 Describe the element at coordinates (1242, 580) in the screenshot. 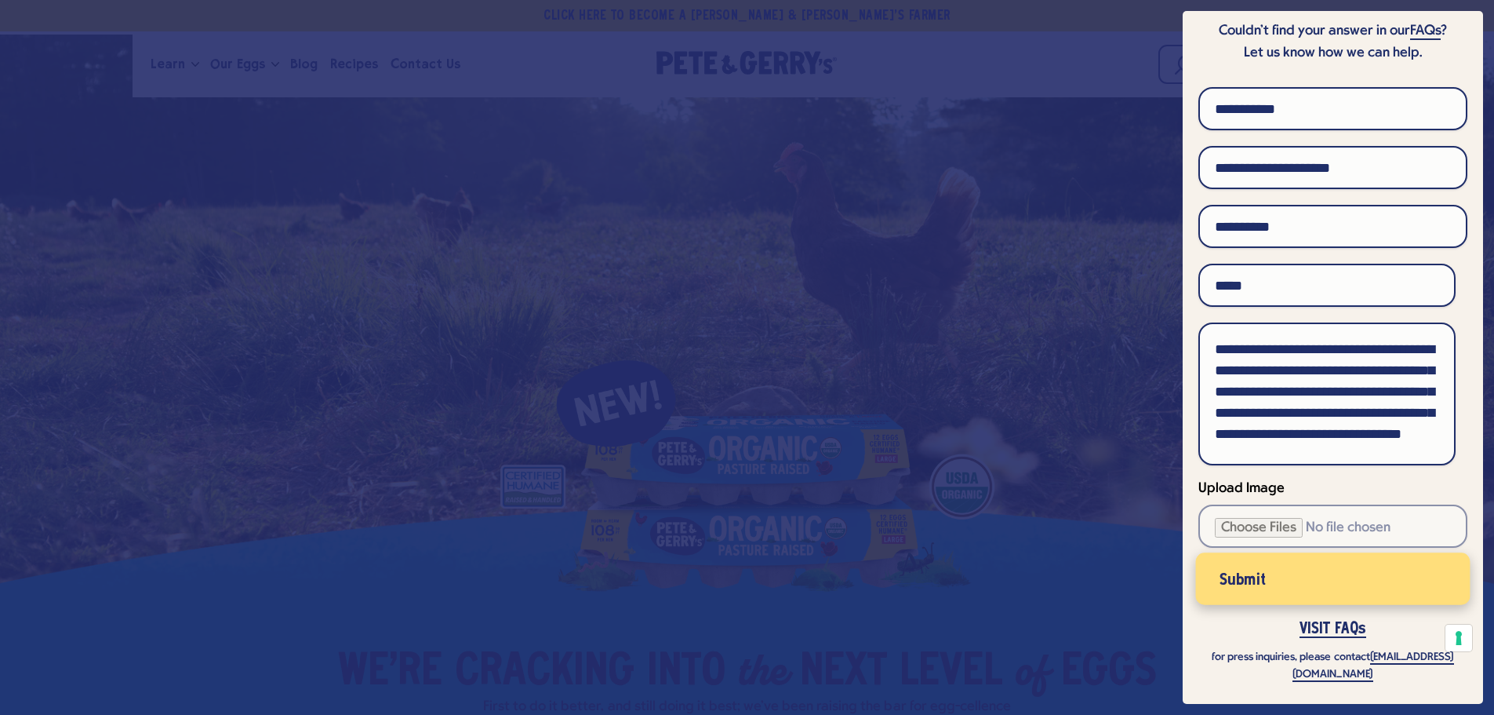

I see `span: Submit` at that location.